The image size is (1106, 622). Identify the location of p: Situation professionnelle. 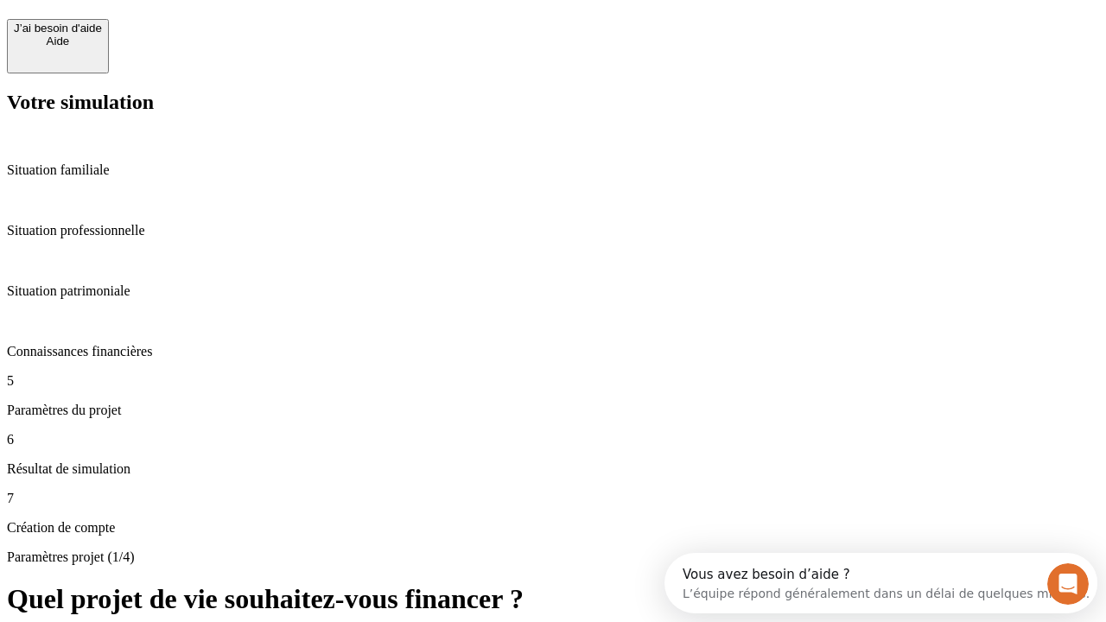
(553, 231).